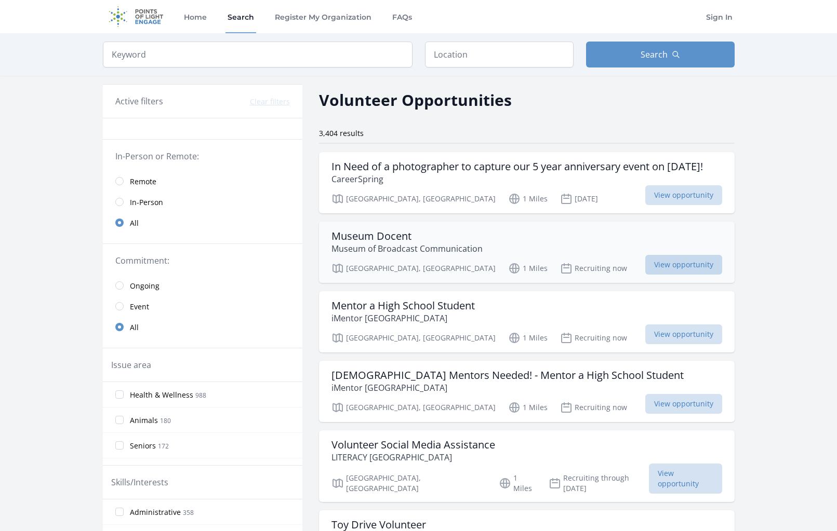 The width and height of the screenshot is (837, 531). Describe the element at coordinates (119, 446) in the screenshot. I see `input: Seniors 172` at that location.